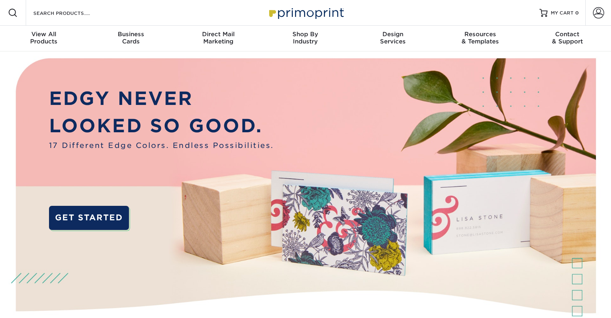  What do you see at coordinates (218, 38) in the screenshot?
I see `div: Marketing` at bounding box center [218, 38].